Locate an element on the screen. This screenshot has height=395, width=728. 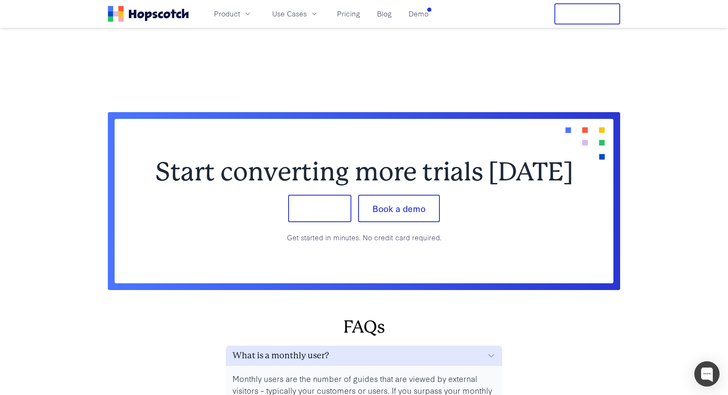
button: Free Trial is located at coordinates (587, 14).